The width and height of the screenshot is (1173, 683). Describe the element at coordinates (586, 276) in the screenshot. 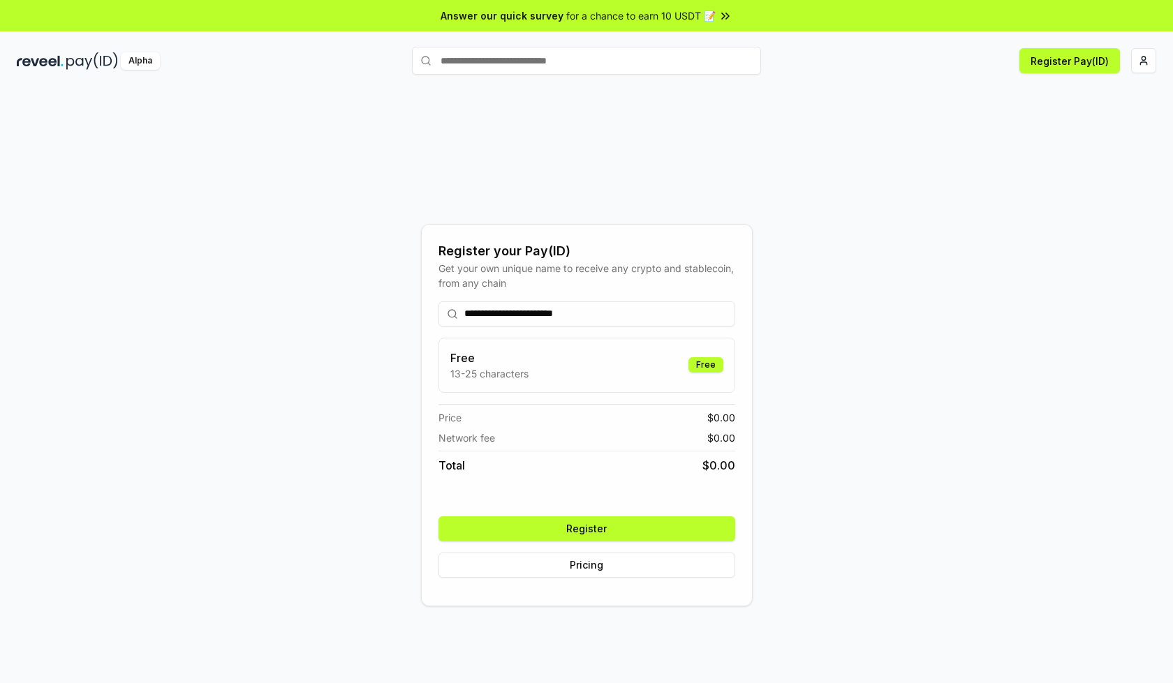

I see `div: Get your own unique name to receive any crypto and stablecoin, from any chain` at that location.